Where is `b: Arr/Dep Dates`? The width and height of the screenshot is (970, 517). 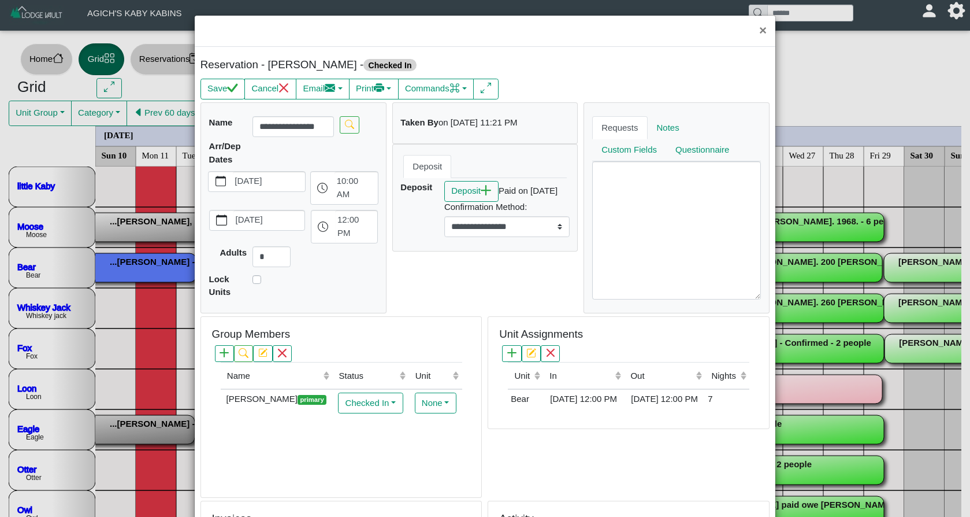 b: Arr/Dep Dates is located at coordinates (225, 153).